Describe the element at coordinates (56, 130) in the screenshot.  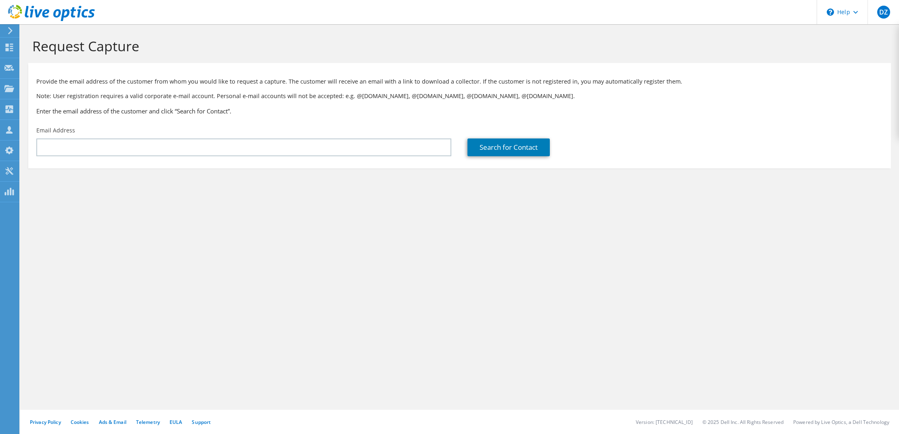
I see `label: Email Address` at that location.